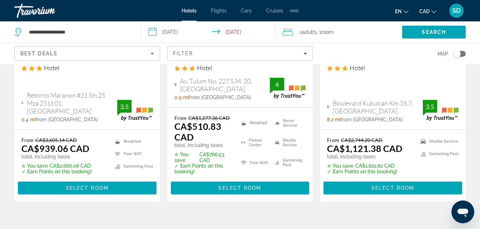 The height and width of the screenshot is (229, 480). Describe the element at coordinates (254, 143) in the screenshot. I see `li: Fitness Center` at that location.